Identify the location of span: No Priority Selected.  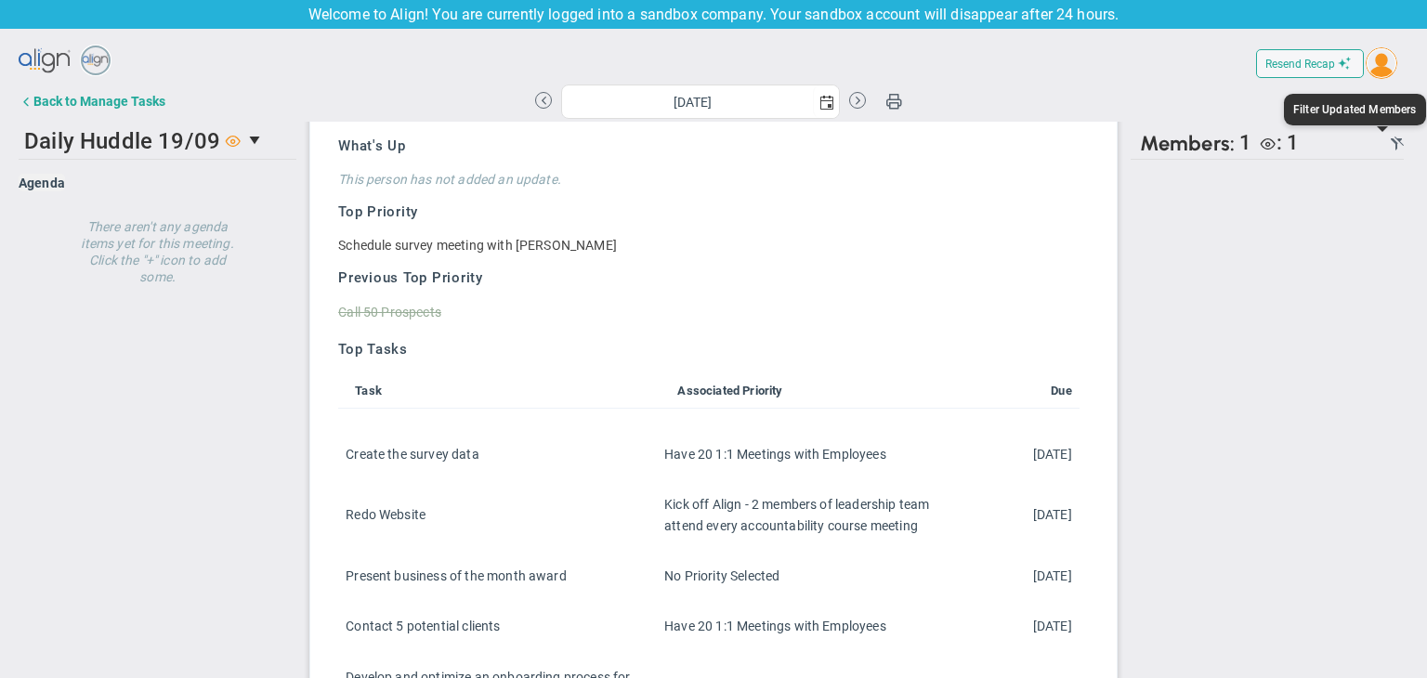
(722, 576).